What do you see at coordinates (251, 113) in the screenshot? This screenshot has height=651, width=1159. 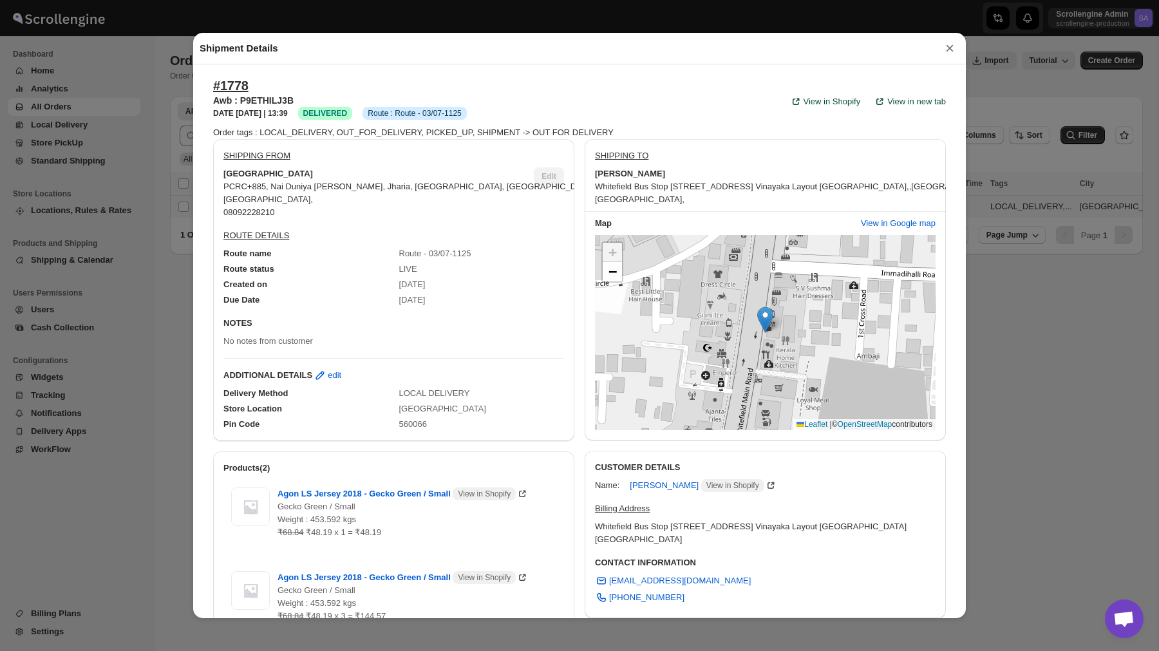 I see `h3: DATE` at bounding box center [251, 113].